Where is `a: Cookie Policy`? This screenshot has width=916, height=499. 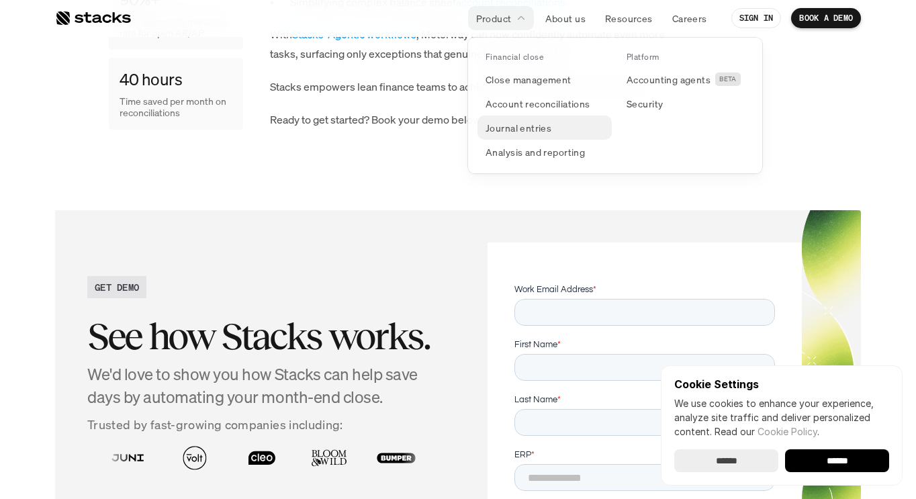
a: Cookie Policy is located at coordinates (787, 431).